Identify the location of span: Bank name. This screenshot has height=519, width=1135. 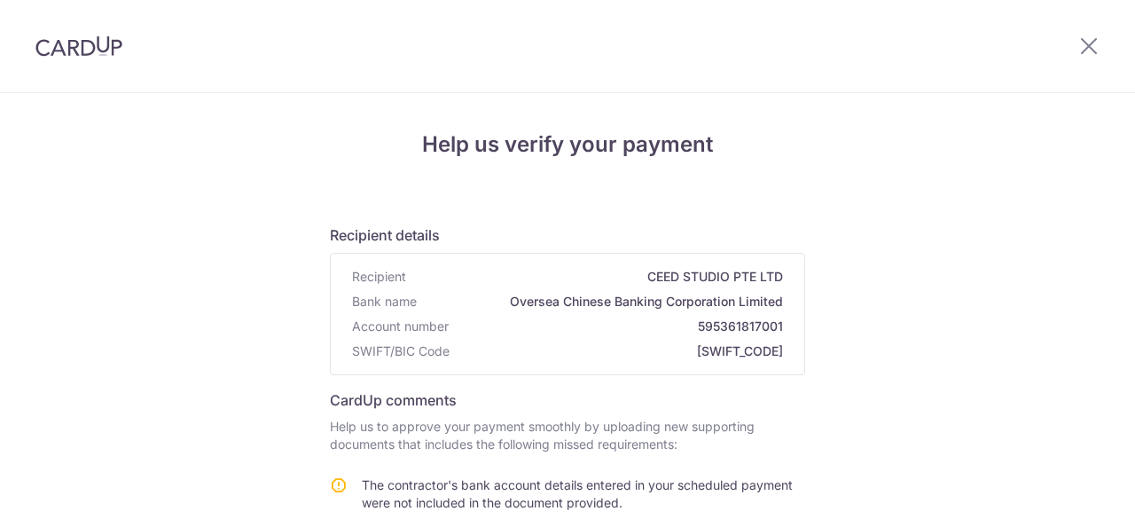
(384, 301).